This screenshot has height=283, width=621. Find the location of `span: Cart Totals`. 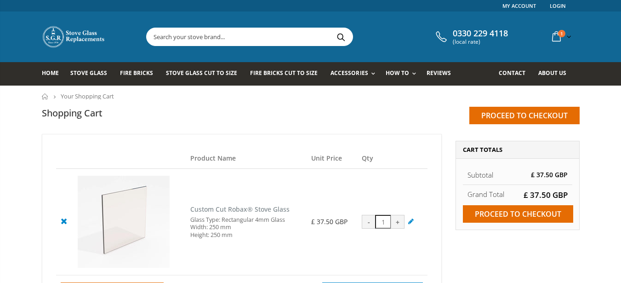

span: Cart Totals is located at coordinates (483, 149).